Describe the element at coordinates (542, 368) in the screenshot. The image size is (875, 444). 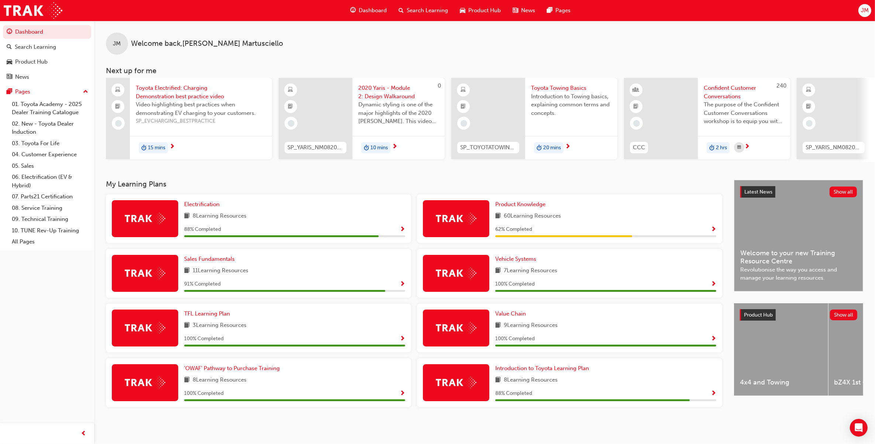
I see `span: Introduction to Toyota Learning Plan` at that location.